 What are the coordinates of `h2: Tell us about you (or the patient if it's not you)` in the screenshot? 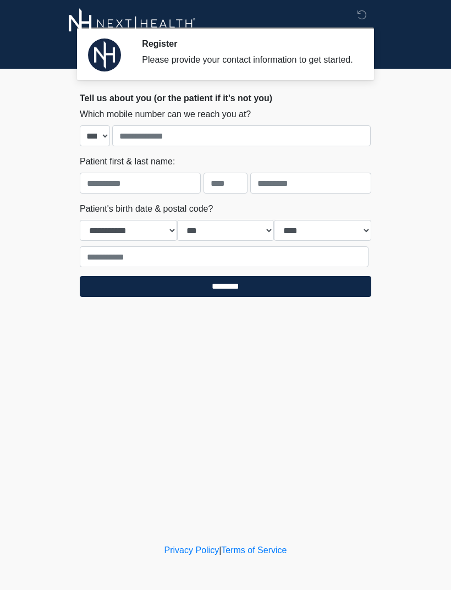 It's located at (226, 98).